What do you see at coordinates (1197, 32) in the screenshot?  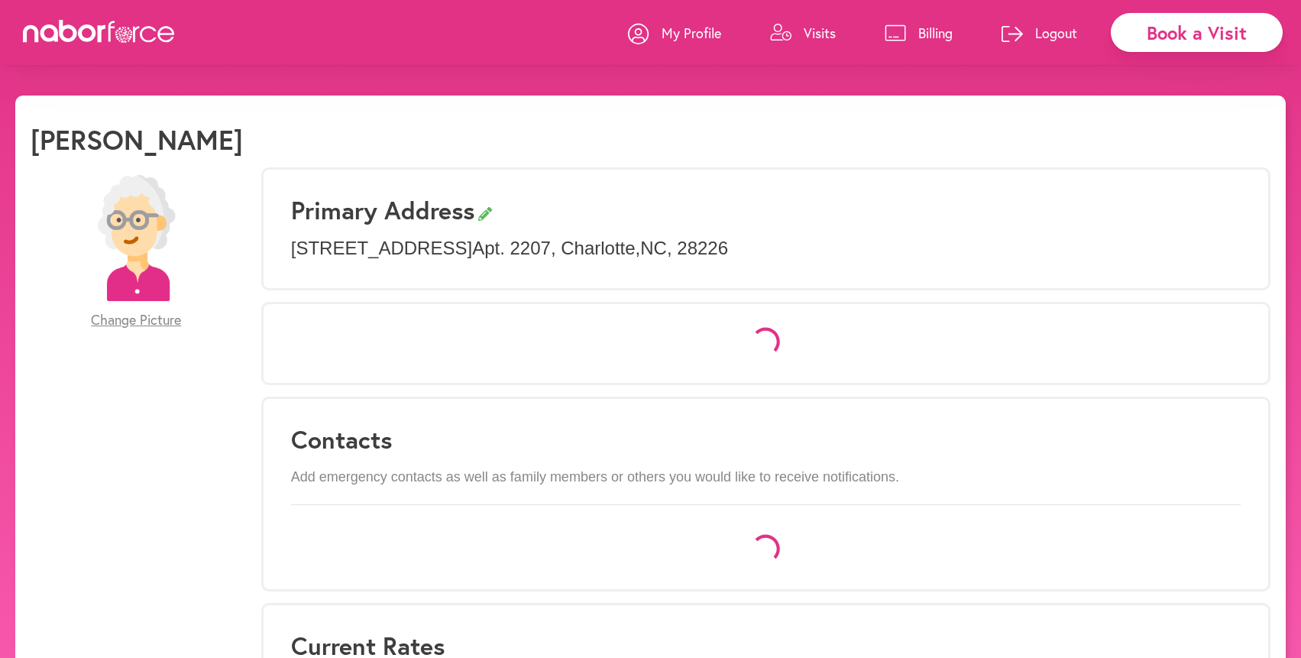 I see `div: Book a Visit` at bounding box center [1197, 32].